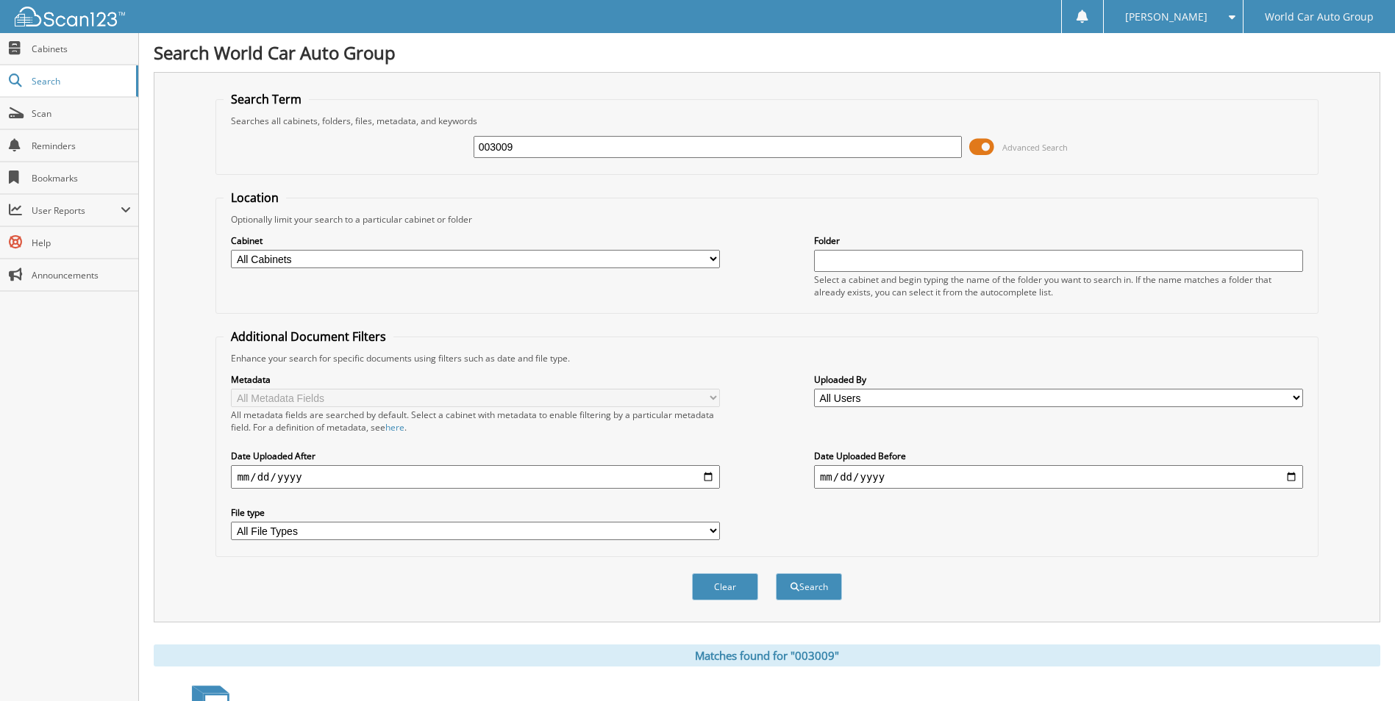 The width and height of the screenshot is (1395, 701). What do you see at coordinates (70, 16) in the screenshot?
I see `img: scan123-logo-white.svg` at bounding box center [70, 16].